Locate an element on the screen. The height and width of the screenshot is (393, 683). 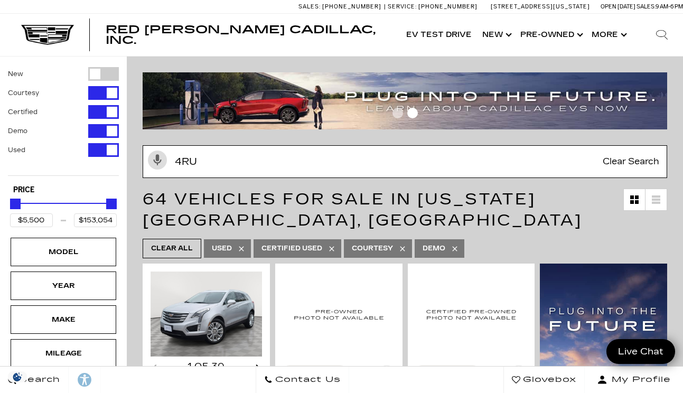
svg: Click to toggle on voice search is located at coordinates (157, 160).